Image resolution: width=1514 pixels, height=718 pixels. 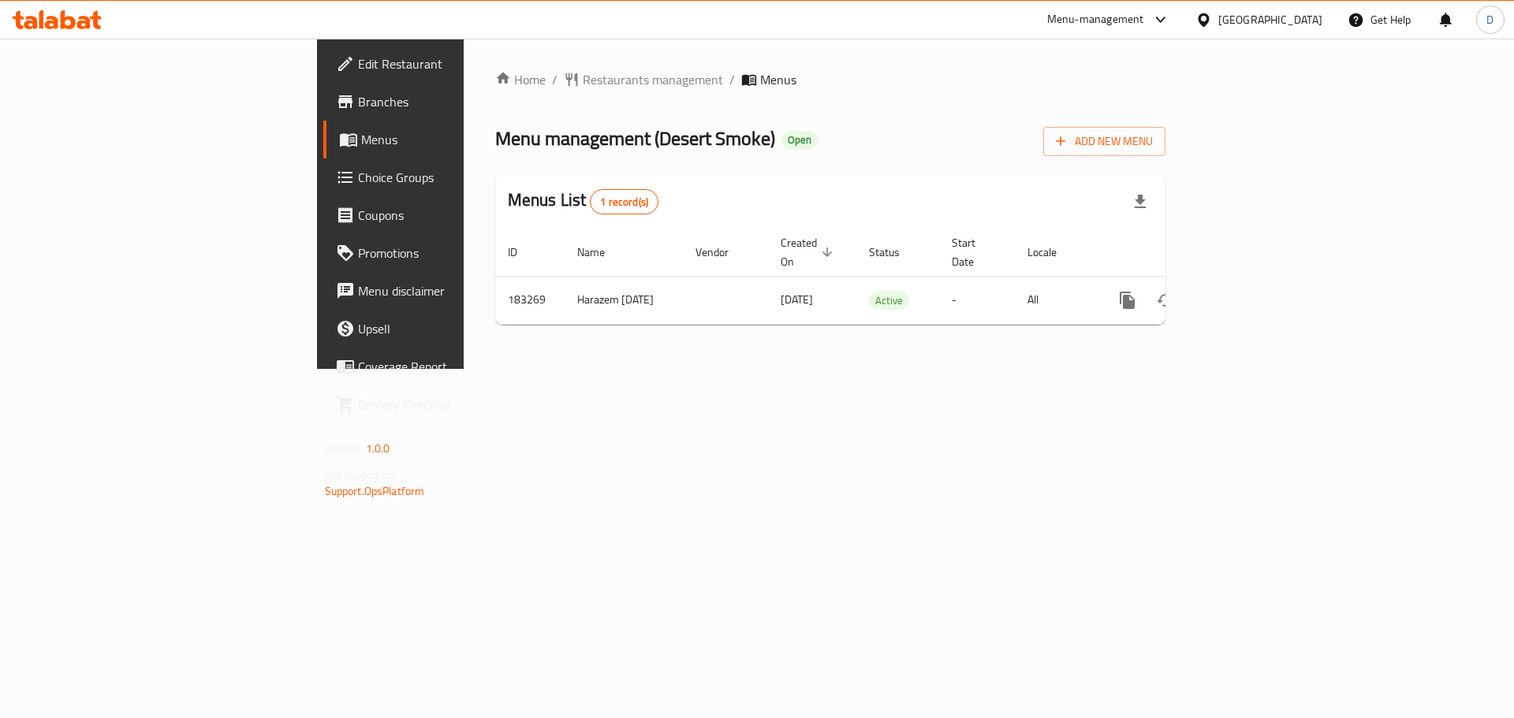 What do you see at coordinates (830, 80) in the screenshot?
I see `nav: breadcrumb` at bounding box center [830, 80].